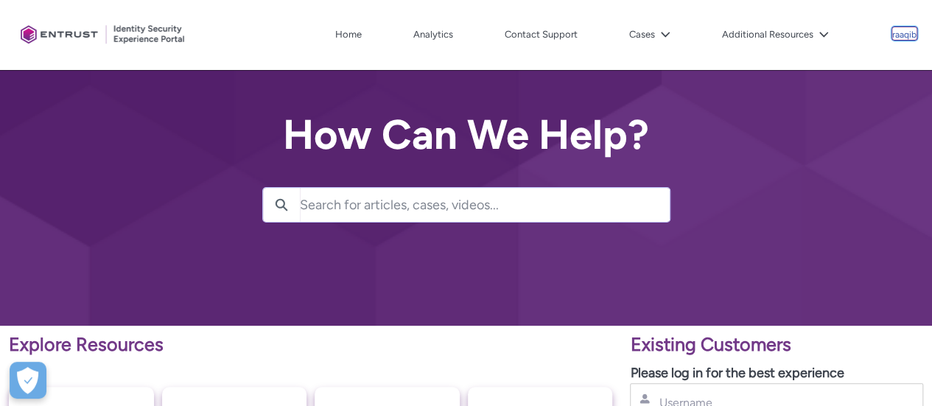 The height and width of the screenshot is (406, 932). I want to click on button: Additional Resources, so click(775, 35).